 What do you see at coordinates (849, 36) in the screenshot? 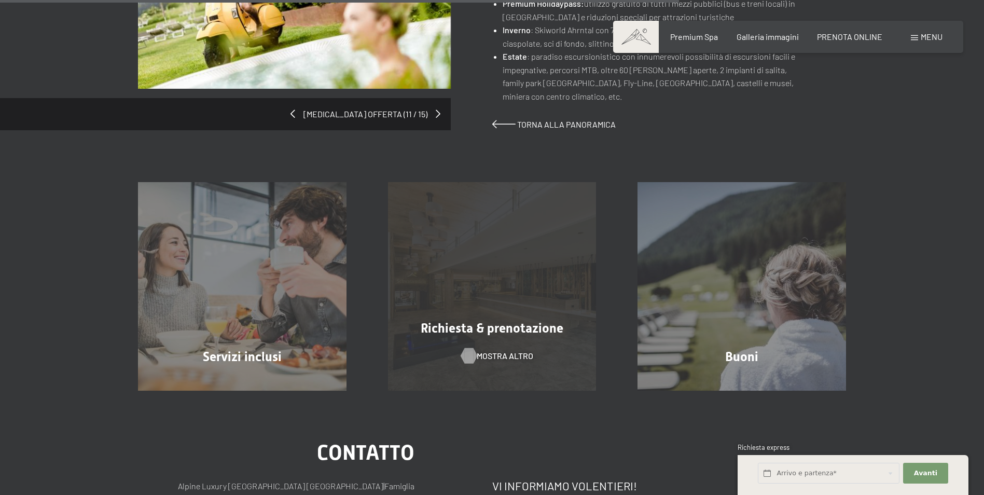
I see `a: PRENOTA ONLINE` at bounding box center [849, 36].